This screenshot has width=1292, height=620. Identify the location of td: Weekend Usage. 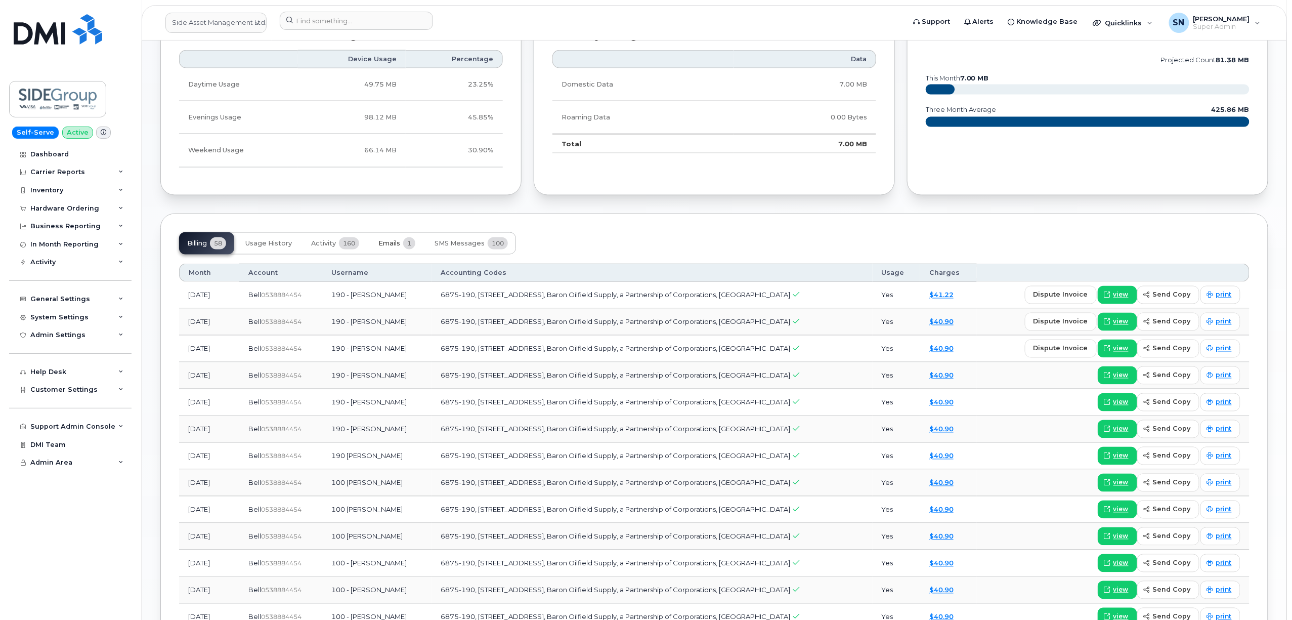
(238, 150).